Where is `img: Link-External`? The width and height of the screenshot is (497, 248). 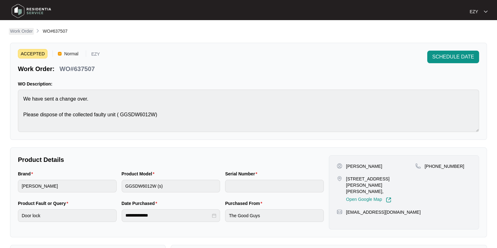 img: Link-External is located at coordinates (389, 200).